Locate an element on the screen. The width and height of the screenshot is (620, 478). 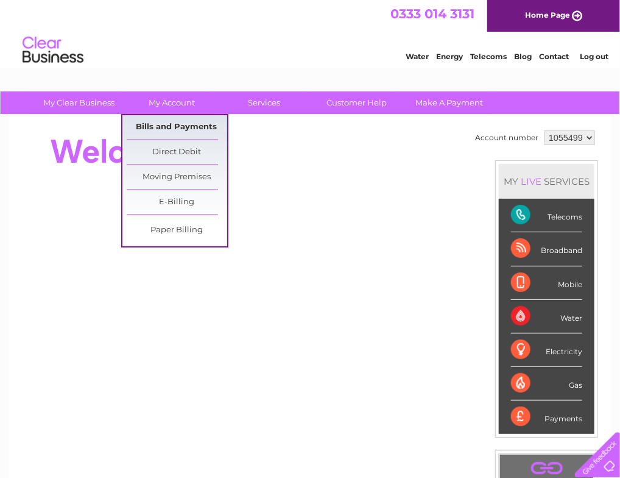
a: Customer Help is located at coordinates (357, 102).